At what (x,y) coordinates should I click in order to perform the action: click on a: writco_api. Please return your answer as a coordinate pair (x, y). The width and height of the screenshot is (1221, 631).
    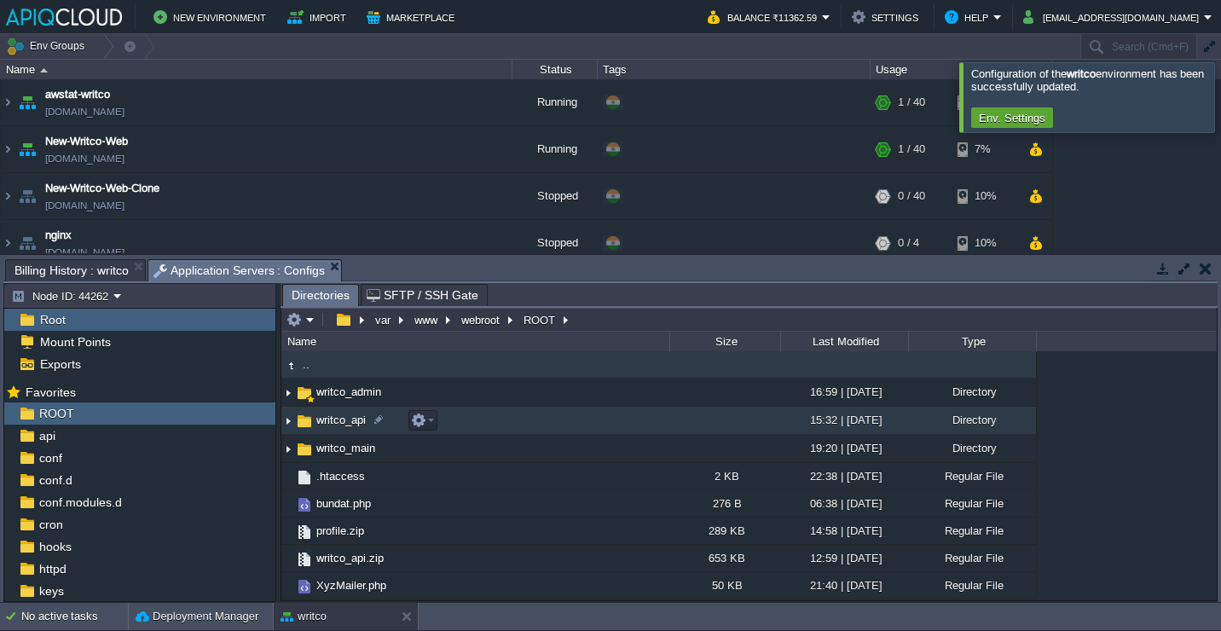
    Looking at the image, I should click on (341, 419).